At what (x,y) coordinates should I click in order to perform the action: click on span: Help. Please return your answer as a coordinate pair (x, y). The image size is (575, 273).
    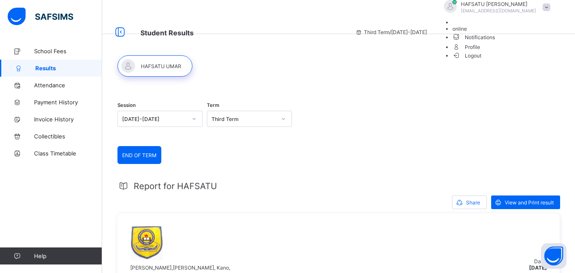
    Looking at the image, I should click on (68, 256).